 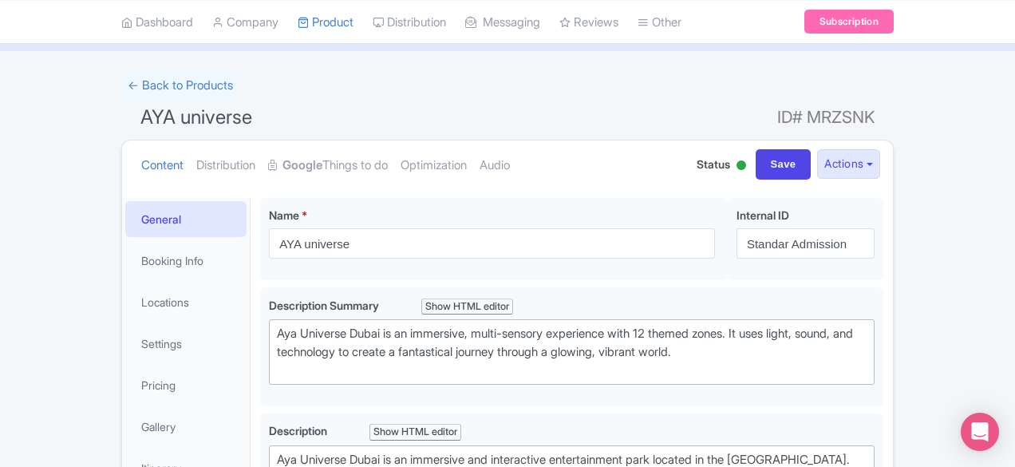 What do you see at coordinates (325, 305) in the screenshot?
I see `span: Description Summary` at bounding box center [325, 305].